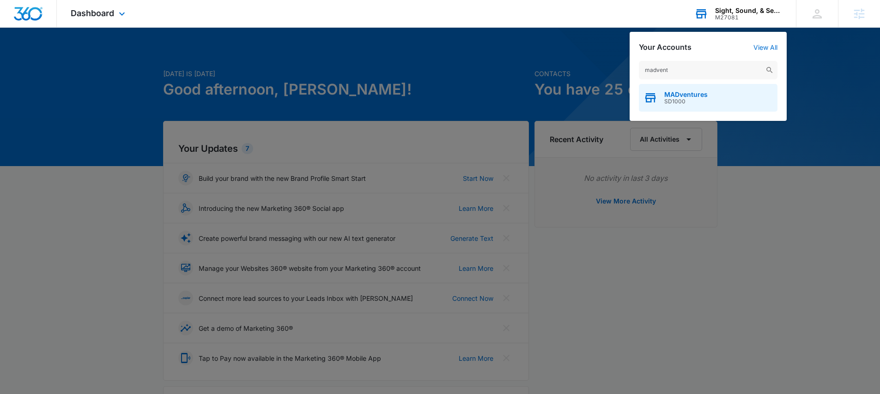  I want to click on a: View All, so click(765, 47).